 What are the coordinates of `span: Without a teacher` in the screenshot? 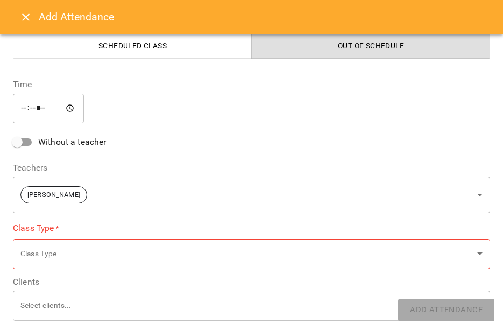 It's located at (72, 142).